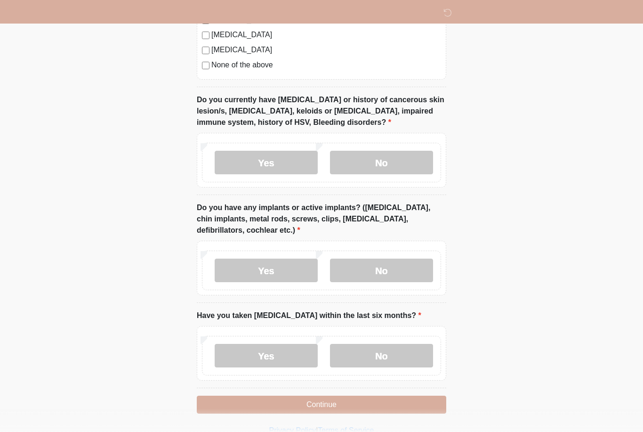 This screenshot has width=643, height=432. What do you see at coordinates (326, 65) in the screenshot?
I see `label: None of the above` at bounding box center [326, 65].